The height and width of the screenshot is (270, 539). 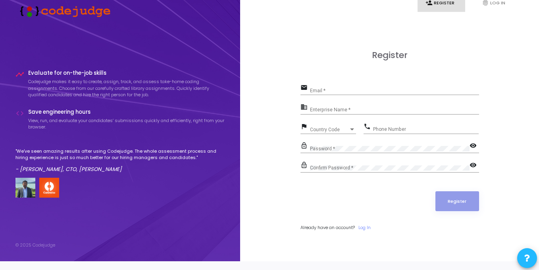 I want to click on img: user image, so click(x=25, y=187).